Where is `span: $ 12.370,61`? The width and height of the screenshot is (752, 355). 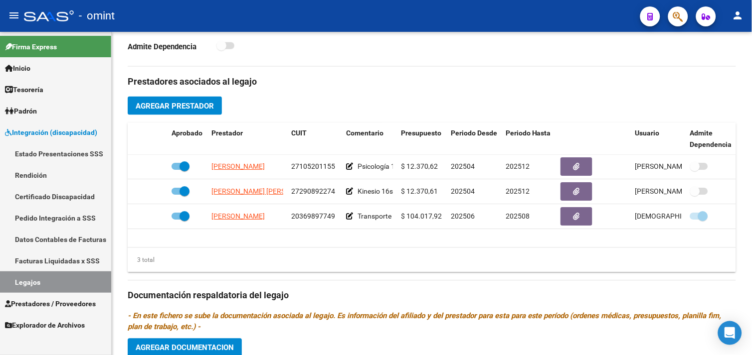
span: $ 12.370,61 is located at coordinates (419, 192).